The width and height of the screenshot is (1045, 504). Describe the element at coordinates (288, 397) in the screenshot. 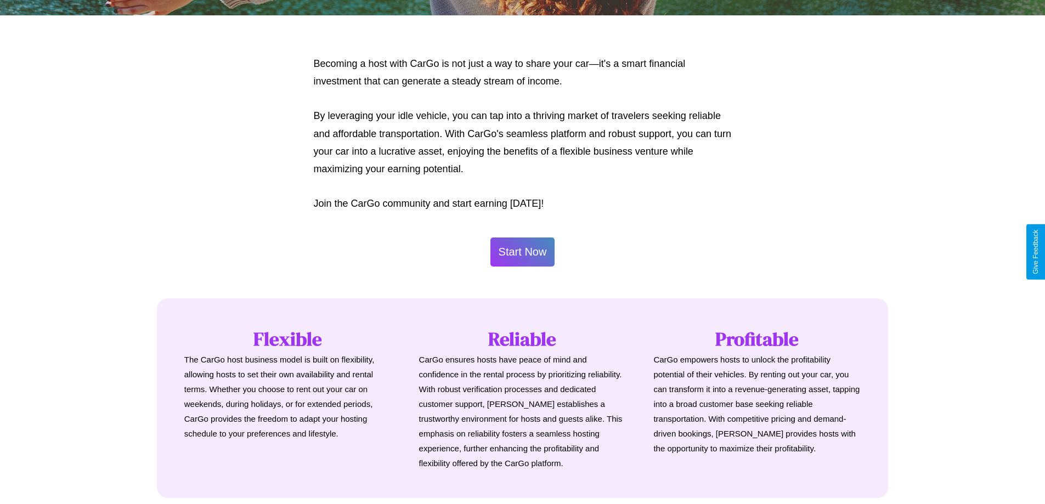

I see `p: The CarGo host business model is built on flexibility, allowing hosts to set their own availabili...` at that location.